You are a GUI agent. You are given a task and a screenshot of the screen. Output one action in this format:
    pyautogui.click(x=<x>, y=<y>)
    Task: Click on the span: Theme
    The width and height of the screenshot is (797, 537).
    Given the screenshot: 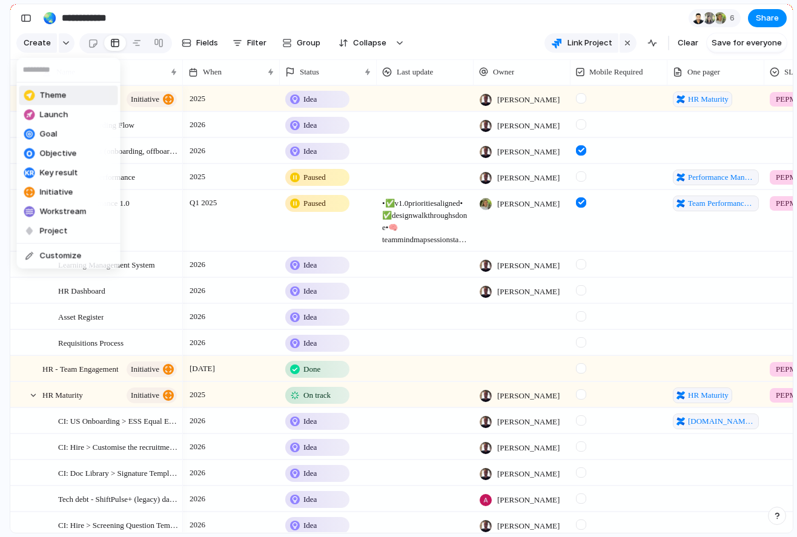 What is the action you would take?
    pyautogui.click(x=53, y=96)
    